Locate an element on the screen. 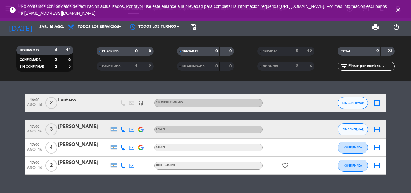  span: NO SHOW is located at coordinates (270, 66).